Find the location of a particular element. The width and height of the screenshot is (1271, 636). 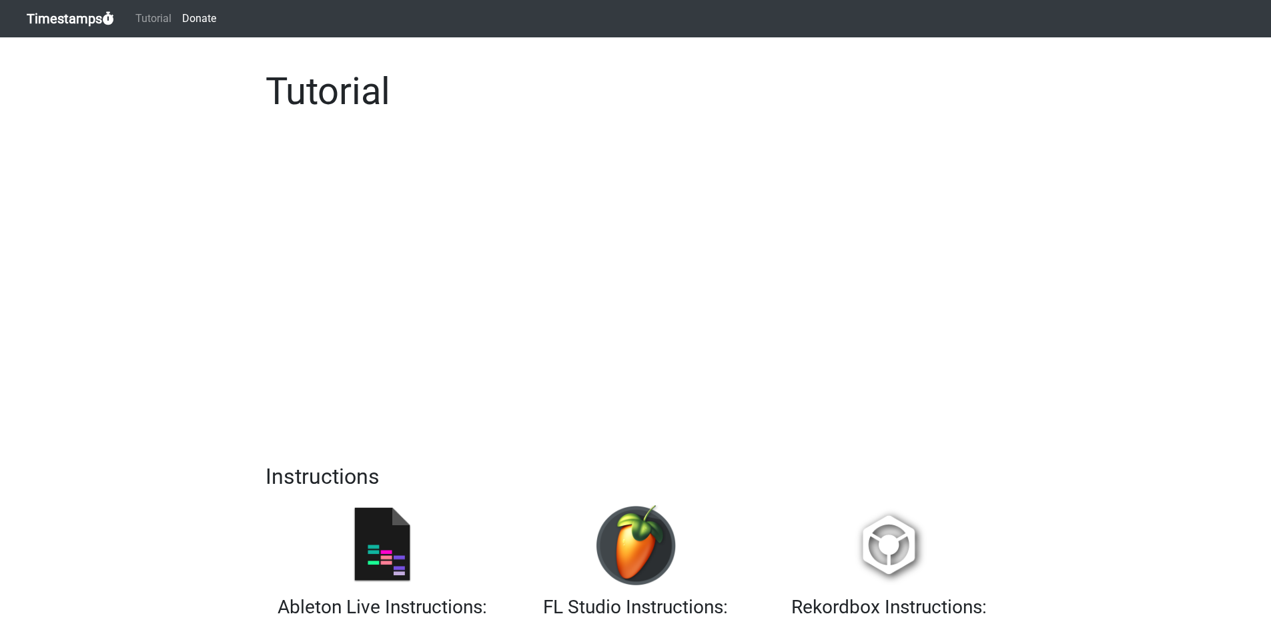

h2: Instructions is located at coordinates (636, 476).